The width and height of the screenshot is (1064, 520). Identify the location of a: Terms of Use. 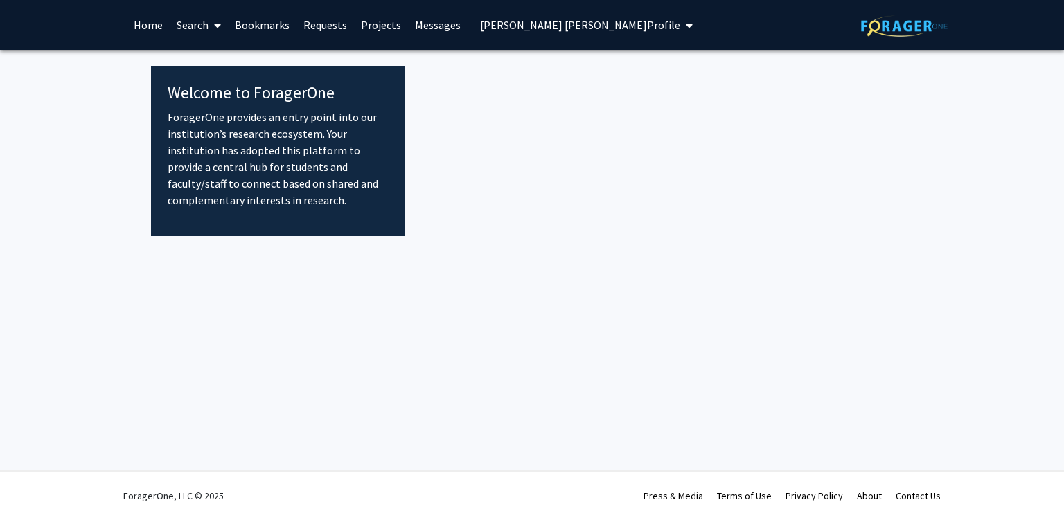
(744, 496).